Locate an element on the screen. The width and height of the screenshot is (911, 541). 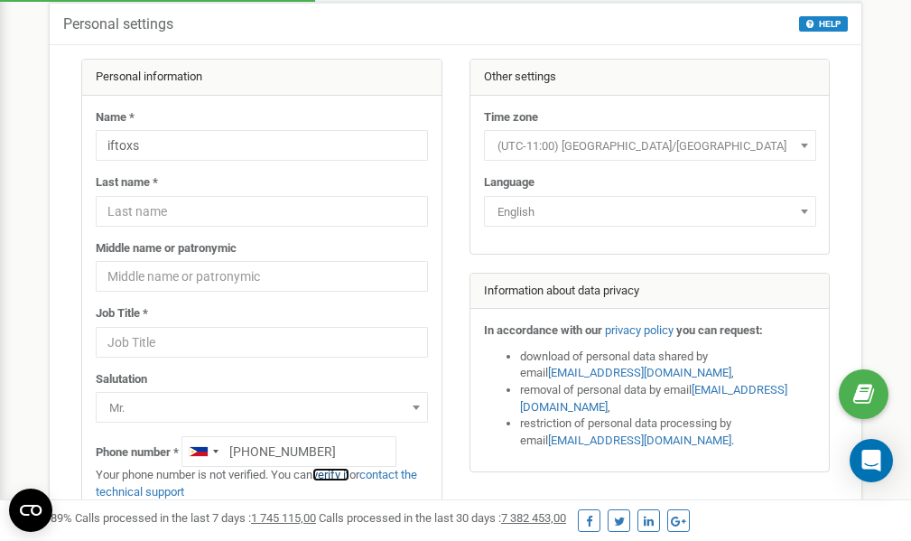
div: Telephone country code is located at coordinates (203, 451).